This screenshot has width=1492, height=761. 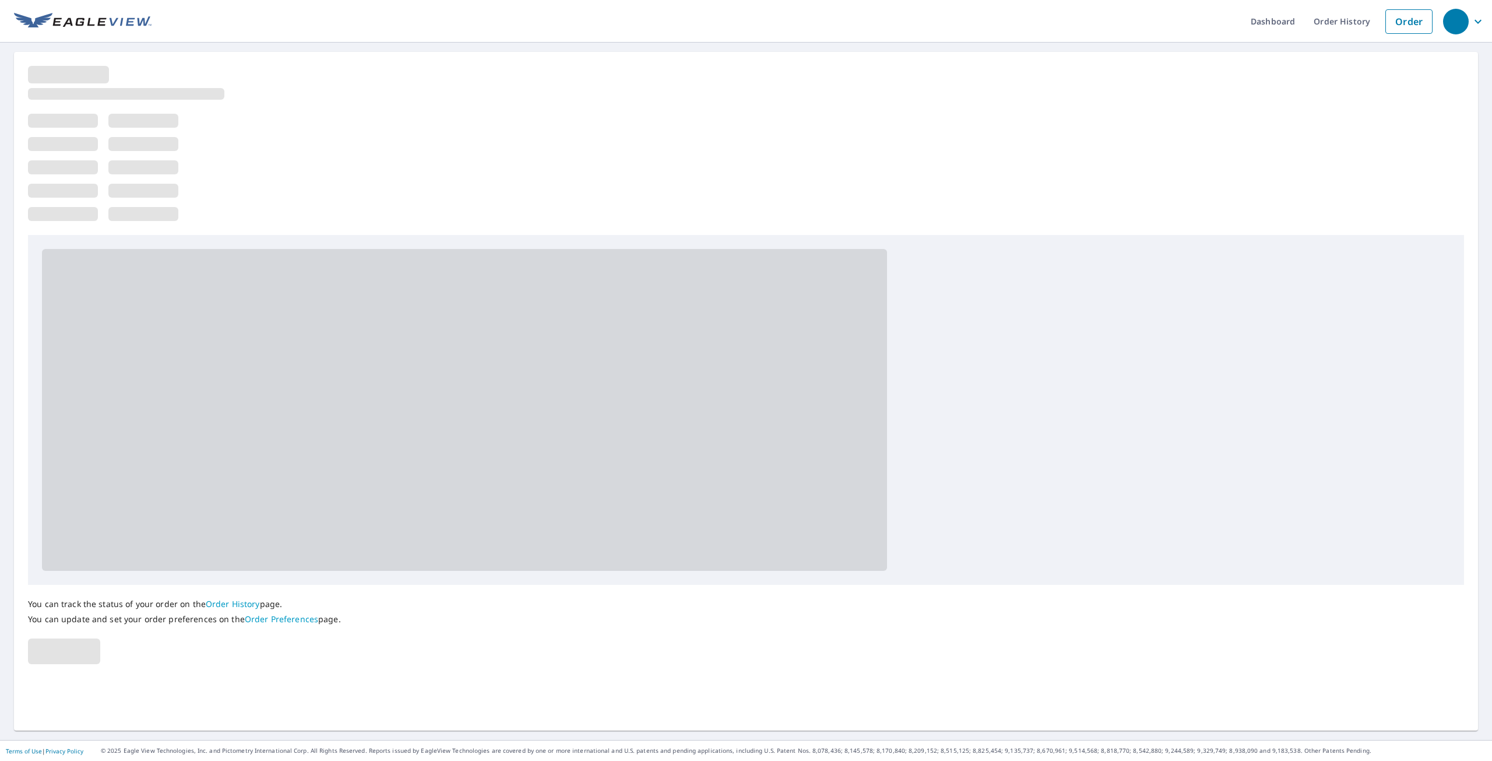 What do you see at coordinates (793, 750) in the screenshot?
I see `p: © 2025 Eagle View Technologies, Inc. and Pictometry International Corp. All Rights Reserved. Repo...` at bounding box center [793, 750].